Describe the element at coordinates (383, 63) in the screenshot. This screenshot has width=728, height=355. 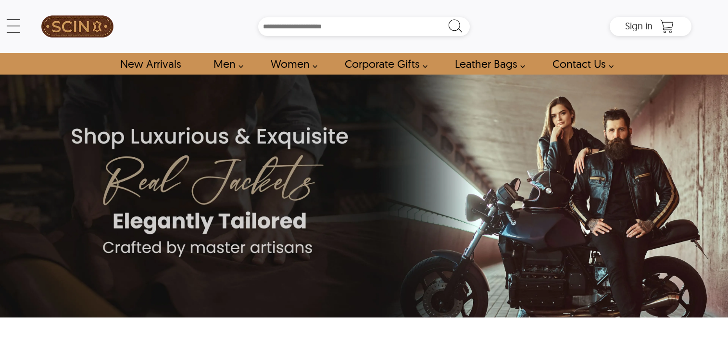
I see `a: Shop Leather Corporate Gifts` at that location.